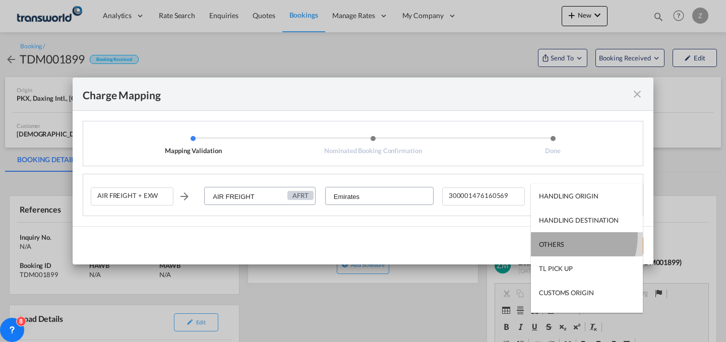  What do you see at coordinates (566, 293) in the screenshot?
I see `div: CUSTOMS ORIGIN` at bounding box center [566, 293].